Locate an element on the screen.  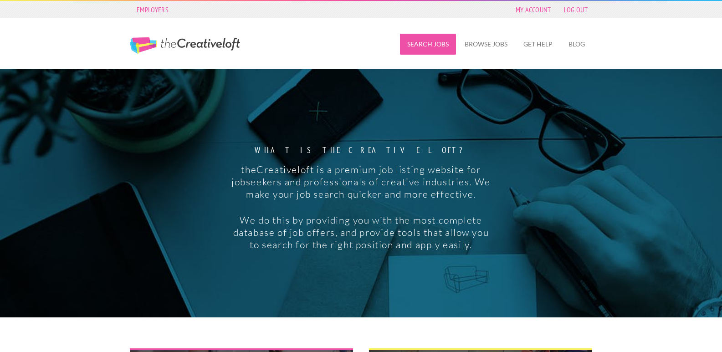
a: Browse Jobs is located at coordinates (486, 44).